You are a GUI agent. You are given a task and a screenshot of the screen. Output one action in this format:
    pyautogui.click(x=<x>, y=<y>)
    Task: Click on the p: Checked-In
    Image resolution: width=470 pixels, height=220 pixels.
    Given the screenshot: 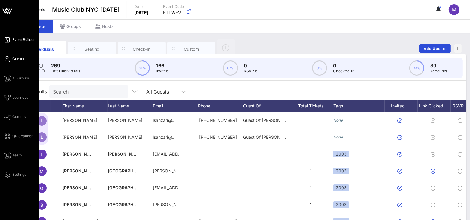 What is the action you would take?
    pyautogui.click(x=343, y=71)
    